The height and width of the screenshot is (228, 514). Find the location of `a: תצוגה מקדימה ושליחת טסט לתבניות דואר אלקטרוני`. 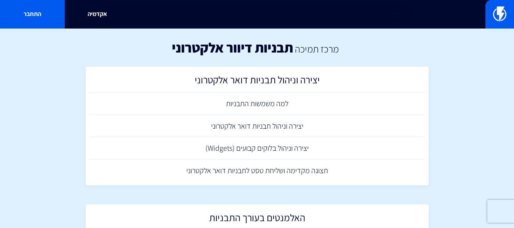

a: תצוגה מקדימה ושליחת טסט לתבניות דואר אלקטרוני is located at coordinates (257, 171).